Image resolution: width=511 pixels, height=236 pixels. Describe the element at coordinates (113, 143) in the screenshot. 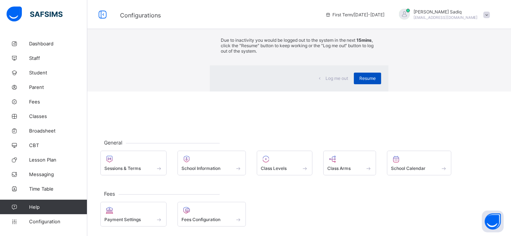

I see `span: General` at that location.